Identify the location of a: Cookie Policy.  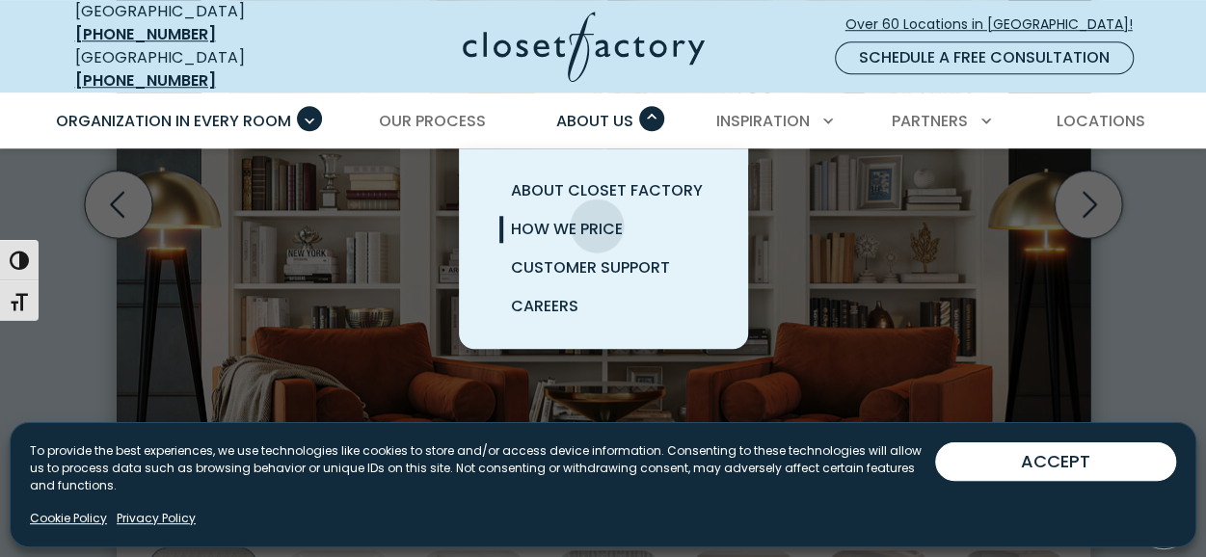
(68, 519).